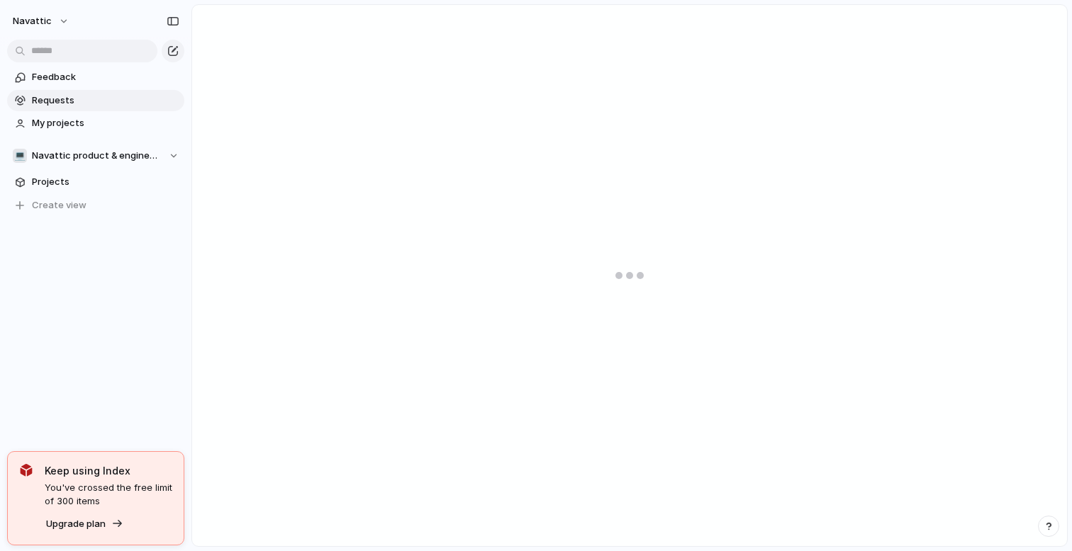  I want to click on span: navattic, so click(32, 21).